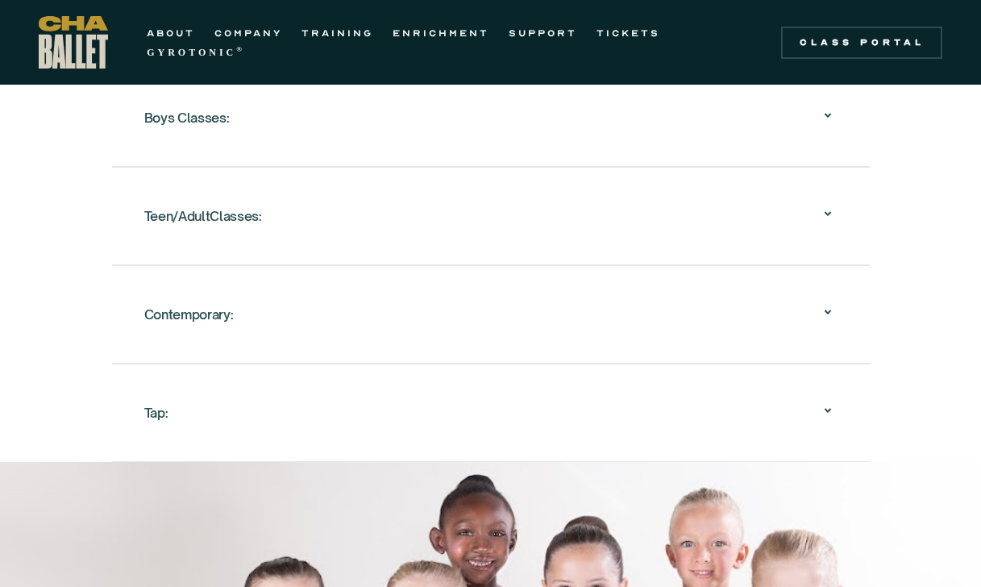  I want to click on a: TRAINING, so click(337, 33).